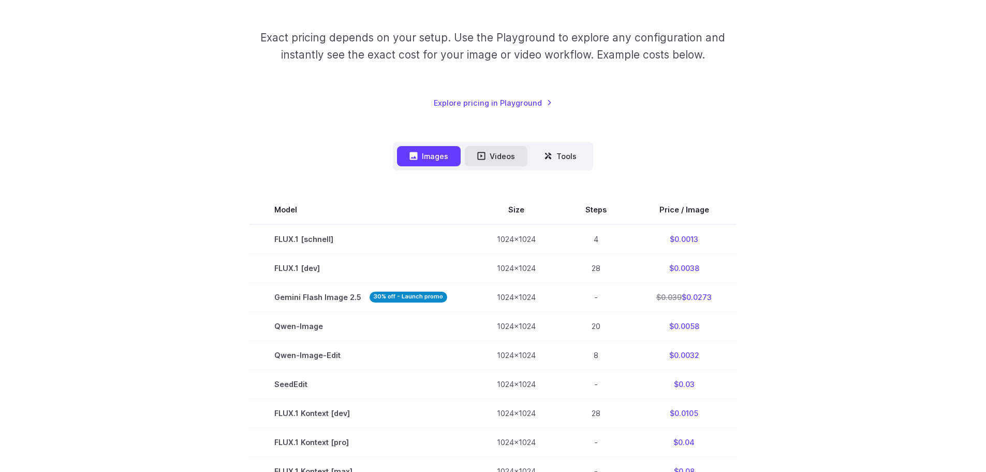 The height and width of the screenshot is (472, 986). What do you see at coordinates (408, 297) in the screenshot?
I see `strong: 30% off - Launch promo` at bounding box center [408, 297].